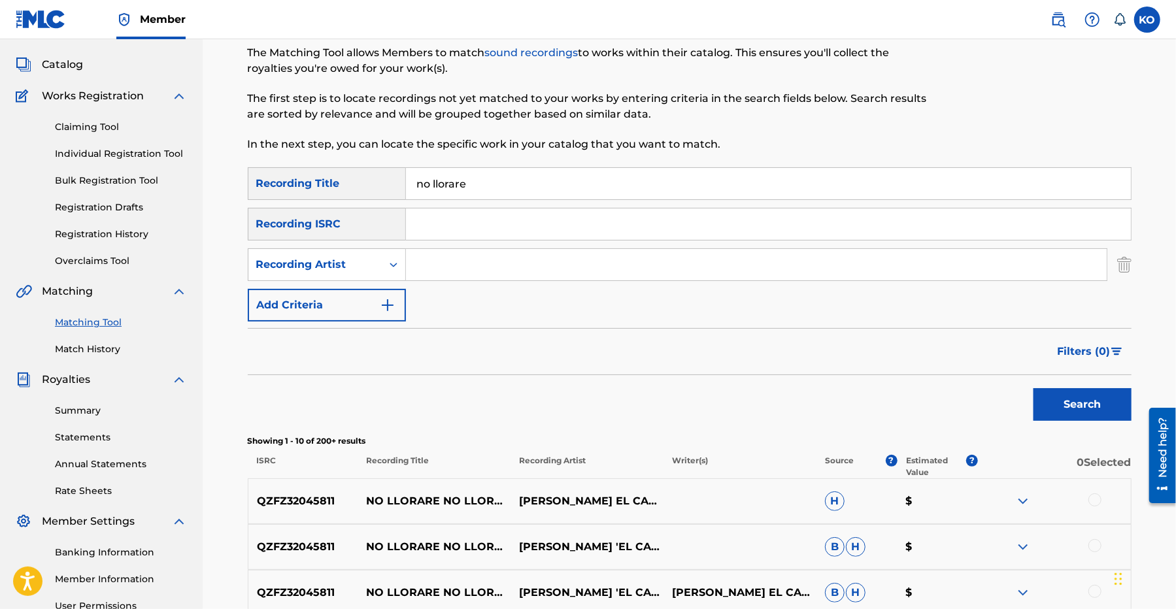 This screenshot has height=609, width=1176. Describe the element at coordinates (388, 305) in the screenshot. I see `img: 9d2ae6d4665cec9f34b9.svg` at that location.